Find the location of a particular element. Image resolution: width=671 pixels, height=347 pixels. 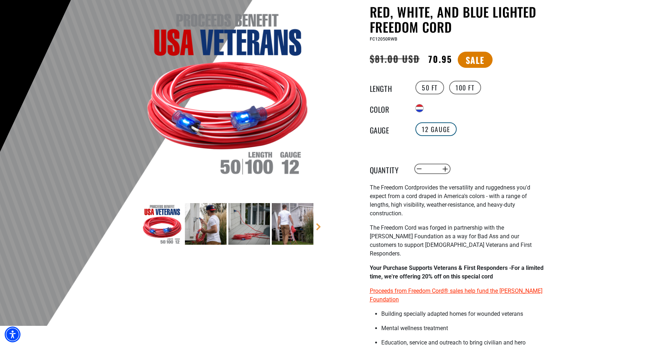

strong: Your Purchase Supports Veterans & First Responders - For a limited time, we're offering 20% off o... is located at coordinates (457, 272).